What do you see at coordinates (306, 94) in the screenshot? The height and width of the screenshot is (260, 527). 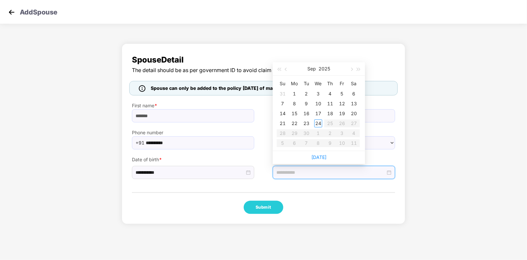 I see `div: 2` at bounding box center [306, 94].